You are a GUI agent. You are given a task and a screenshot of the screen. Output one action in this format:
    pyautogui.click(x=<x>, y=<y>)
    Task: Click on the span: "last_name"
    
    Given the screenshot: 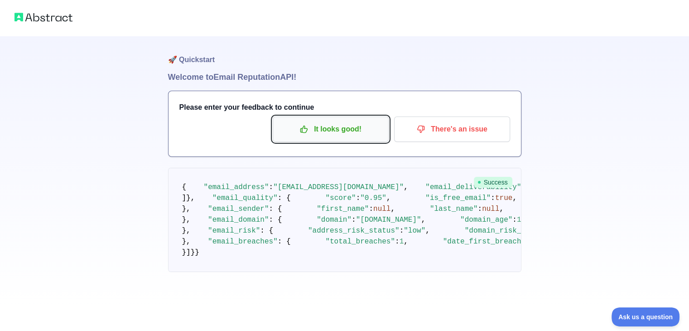 What is the action you would take?
    pyautogui.click(x=454, y=209)
    